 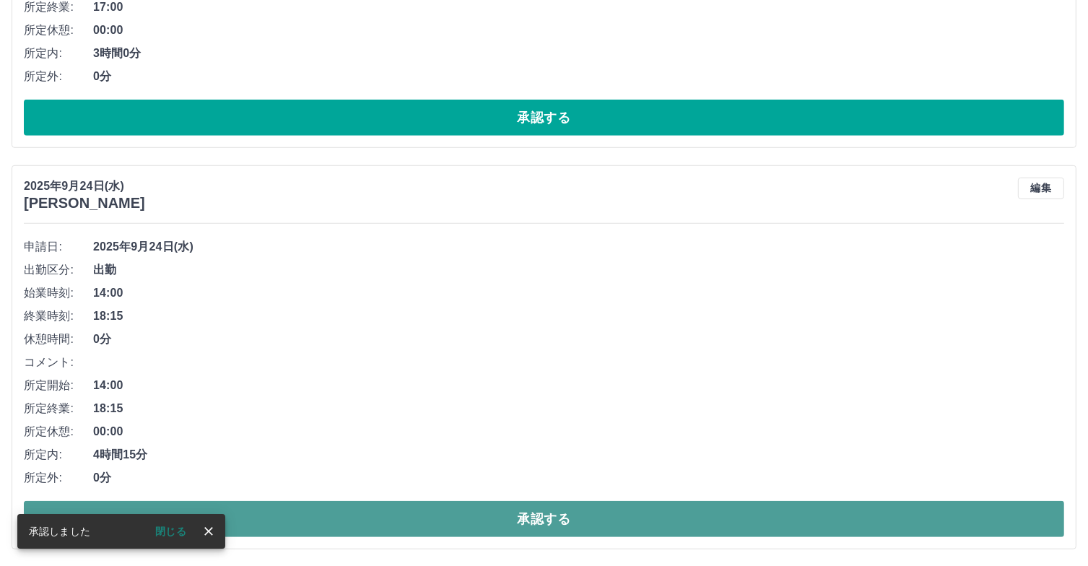 What do you see at coordinates (578, 53) in the screenshot?
I see `span: 3時間0分` at bounding box center [578, 53].